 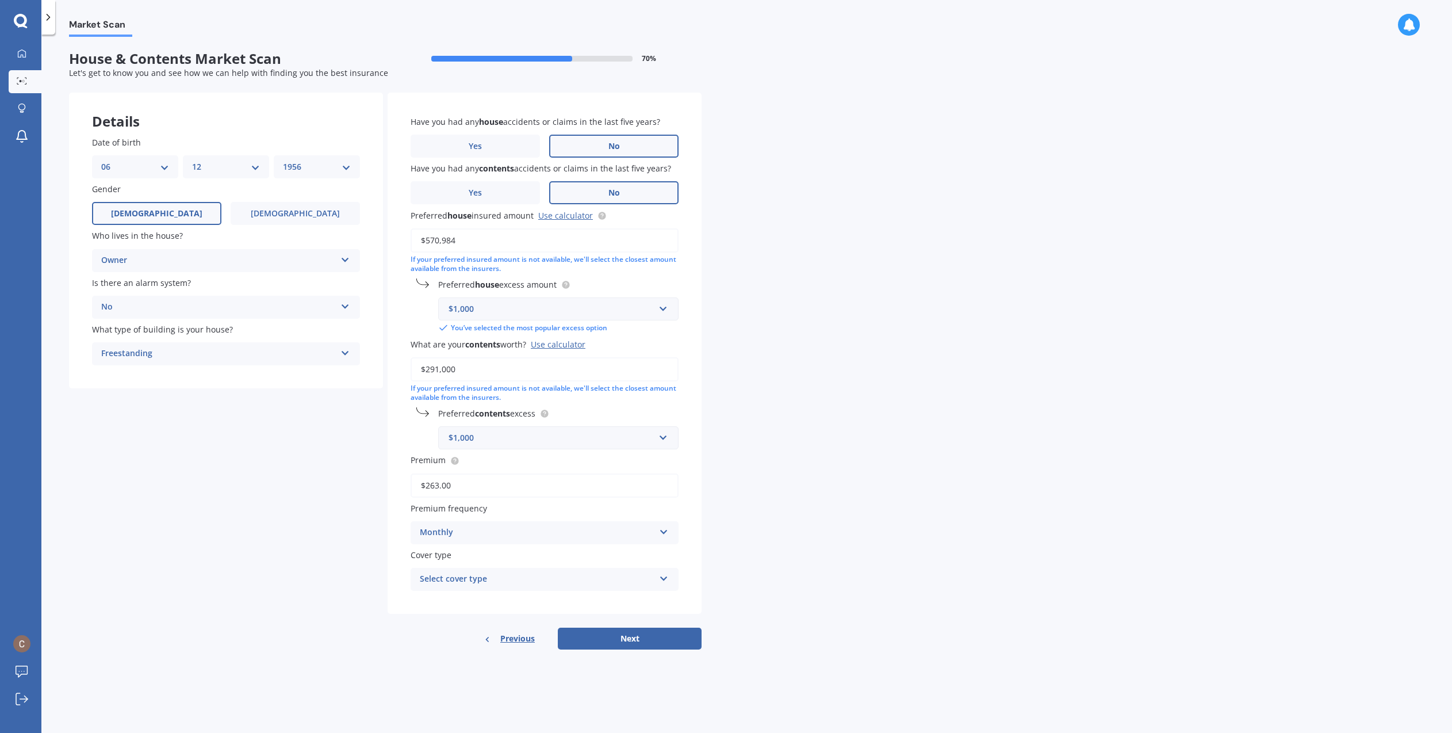 What do you see at coordinates (141, 282) in the screenshot?
I see `span: Is there an alarm system?` at bounding box center [141, 282].